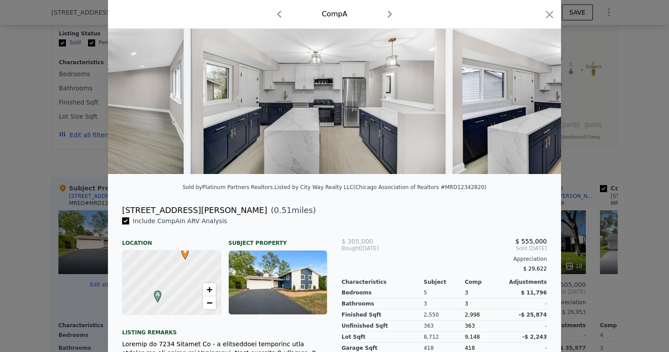 The image size is (669, 352). I want to click on span: -$ 25,874, so click(532, 314).